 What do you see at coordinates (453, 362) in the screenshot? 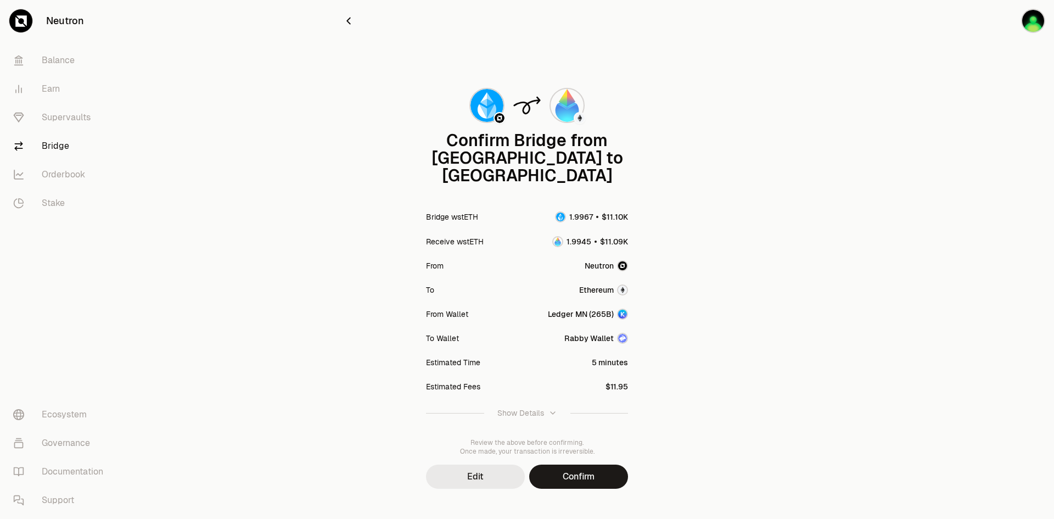
I see `div: Estimated Time` at bounding box center [453, 362].